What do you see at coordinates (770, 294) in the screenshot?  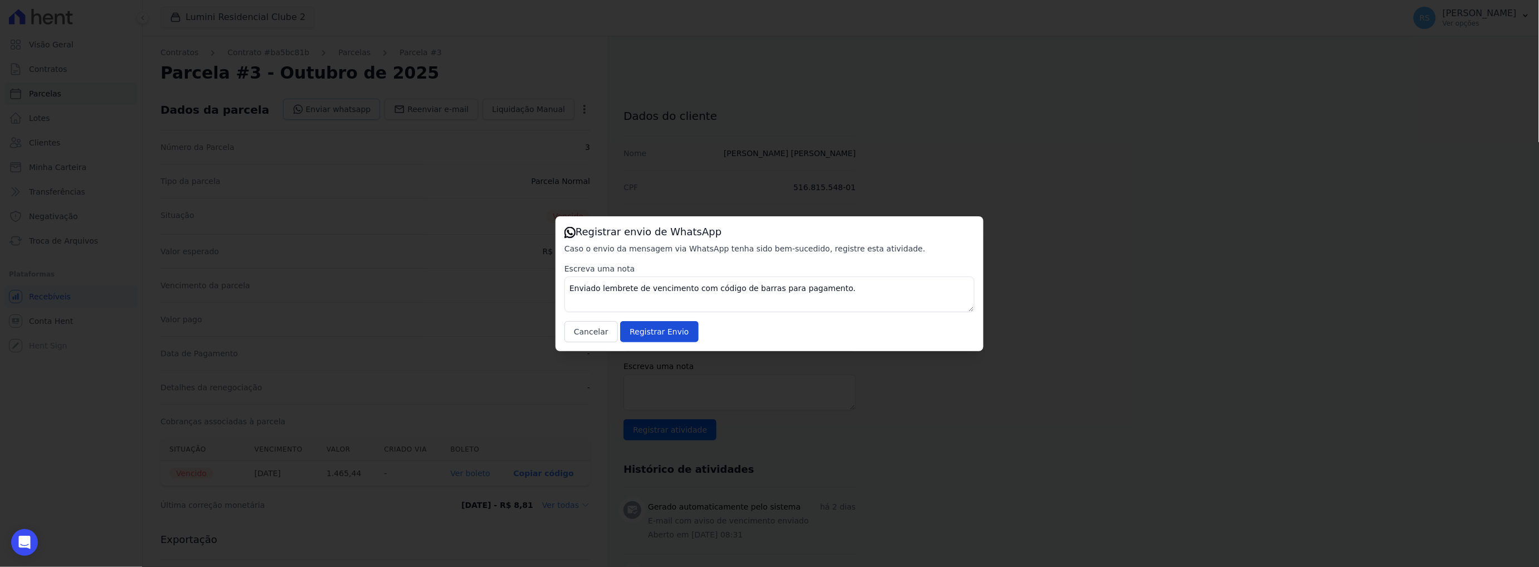 I see `textarea: Enviado lembrete de vencimento com código de barras para pagamento.` at bounding box center [770, 294].